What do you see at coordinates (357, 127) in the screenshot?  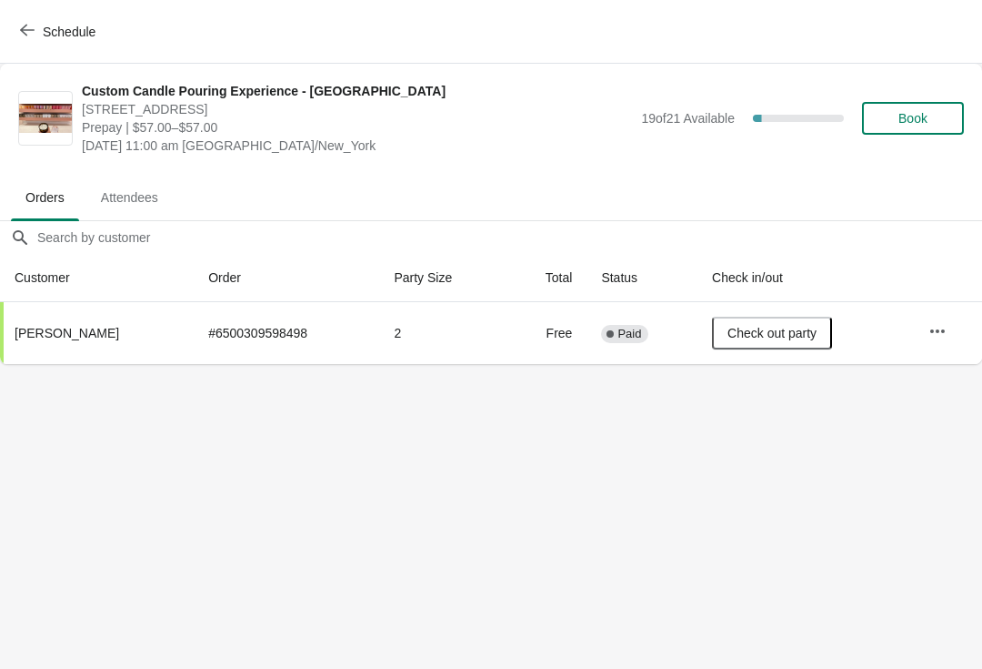 I see `span: Prepay | $57.00–$57.00` at bounding box center [357, 127].